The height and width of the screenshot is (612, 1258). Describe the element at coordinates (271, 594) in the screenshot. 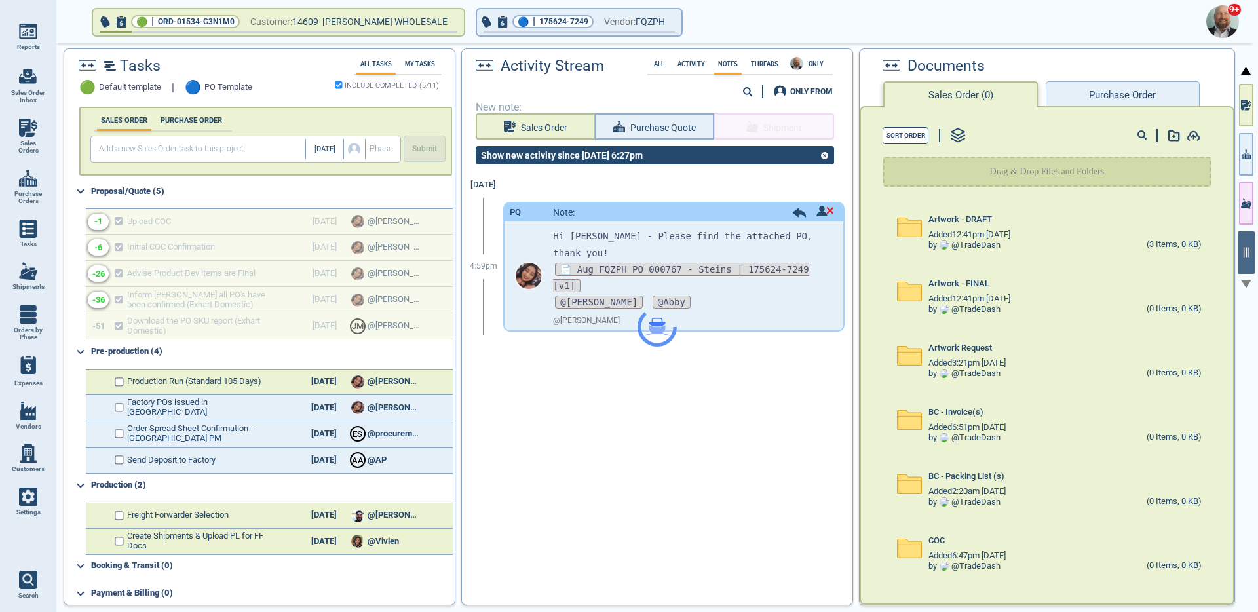

I see `div: Payment & Billing (0)` at that location.